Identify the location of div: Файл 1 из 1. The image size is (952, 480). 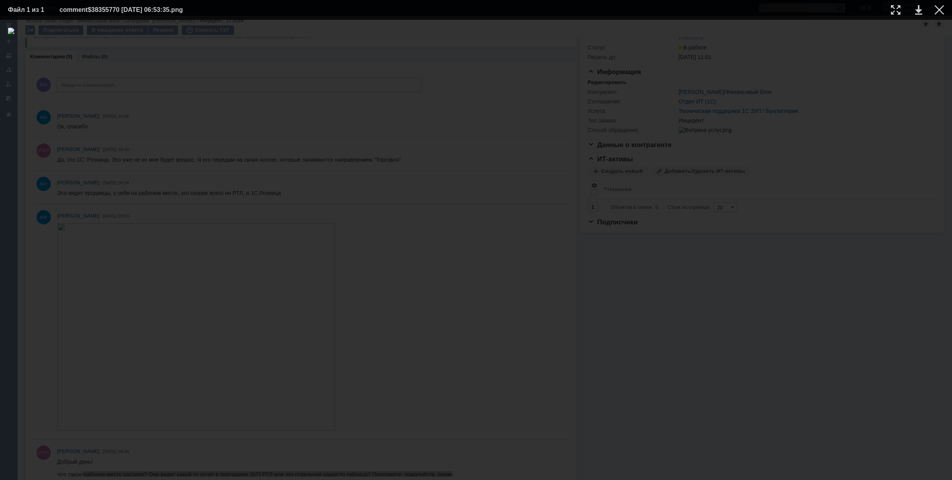
(28, 10).